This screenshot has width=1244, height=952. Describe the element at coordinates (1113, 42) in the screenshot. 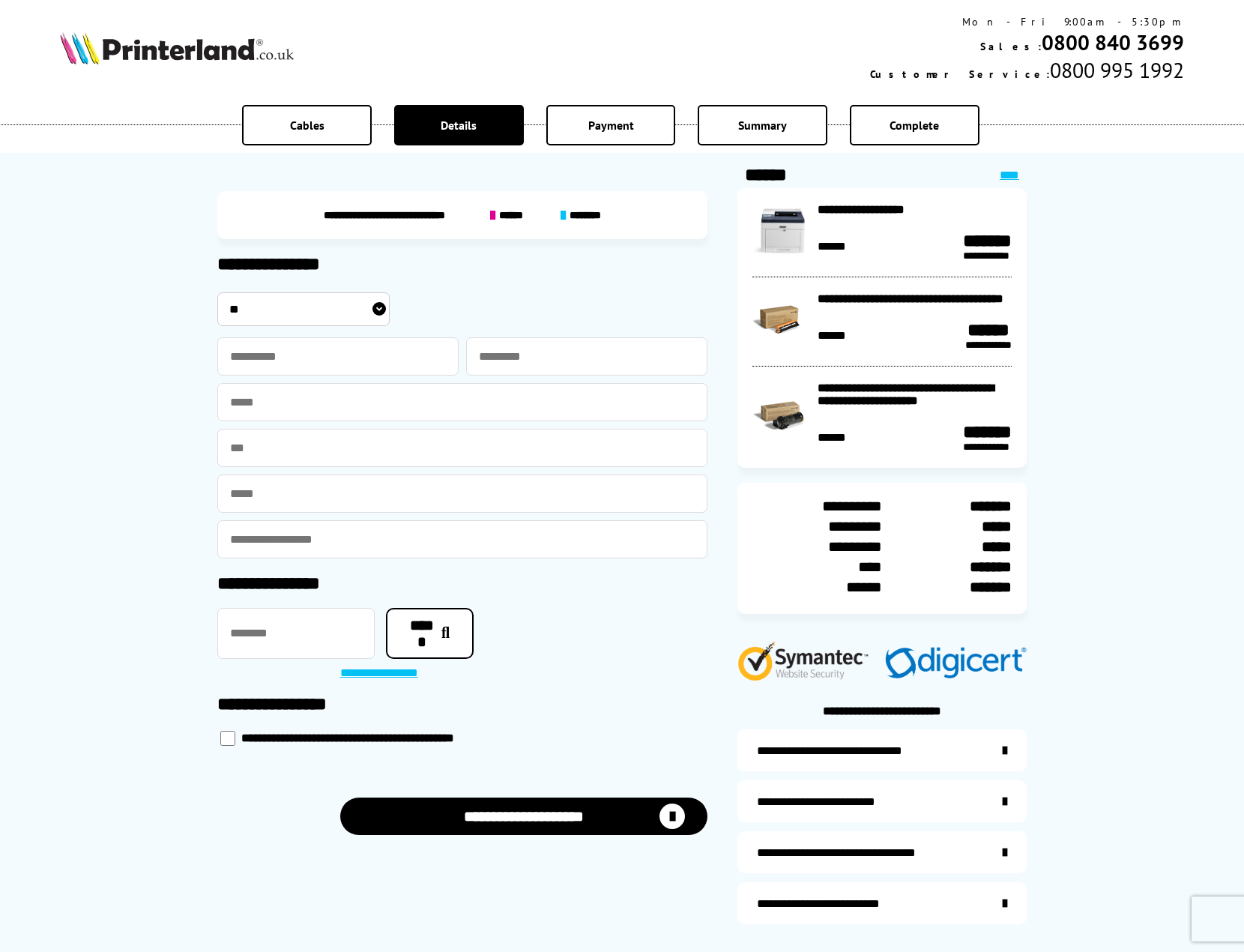

I see `a: 0800 840 3699` at that location.